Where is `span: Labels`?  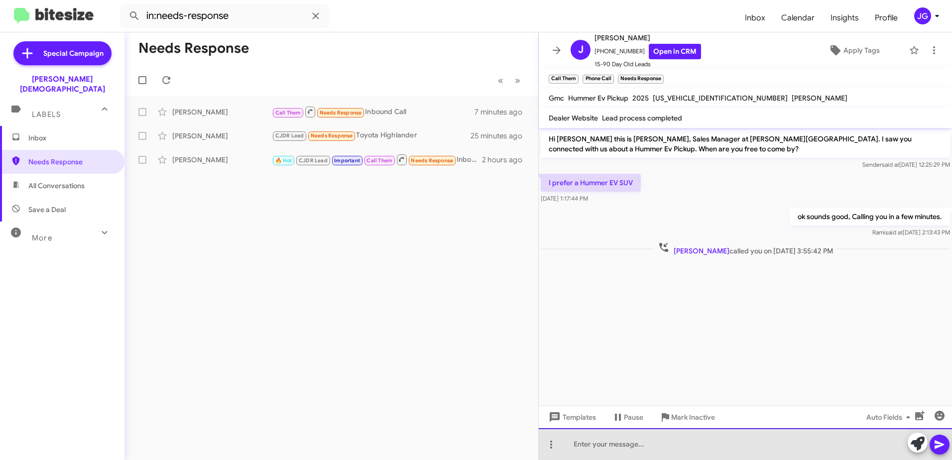
span: Labels is located at coordinates (46, 114).